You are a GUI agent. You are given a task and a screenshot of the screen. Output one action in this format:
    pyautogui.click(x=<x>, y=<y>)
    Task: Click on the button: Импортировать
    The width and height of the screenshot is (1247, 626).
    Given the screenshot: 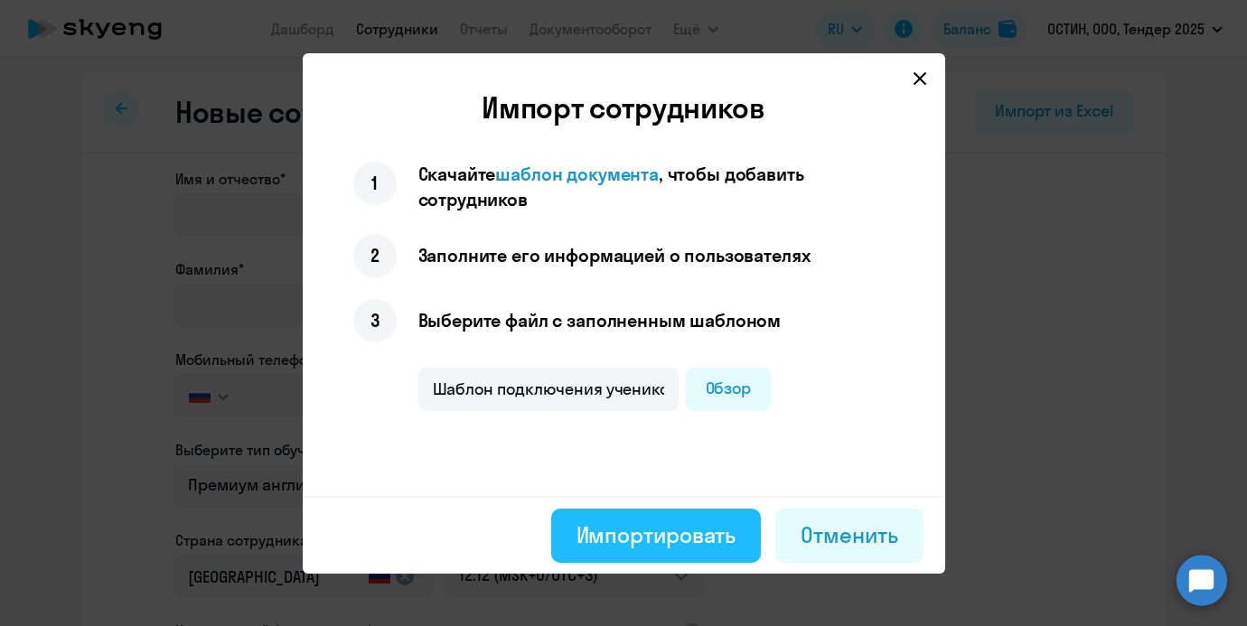 What is the action you would take?
    pyautogui.click(x=656, y=536)
    